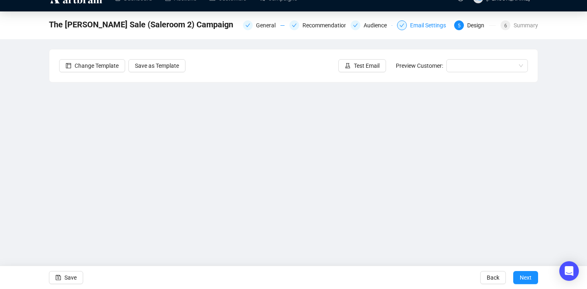 This screenshot has height=289, width=587. What do you see at coordinates (420, 66) in the screenshot?
I see `span: Preview Customer:` at bounding box center [420, 66].